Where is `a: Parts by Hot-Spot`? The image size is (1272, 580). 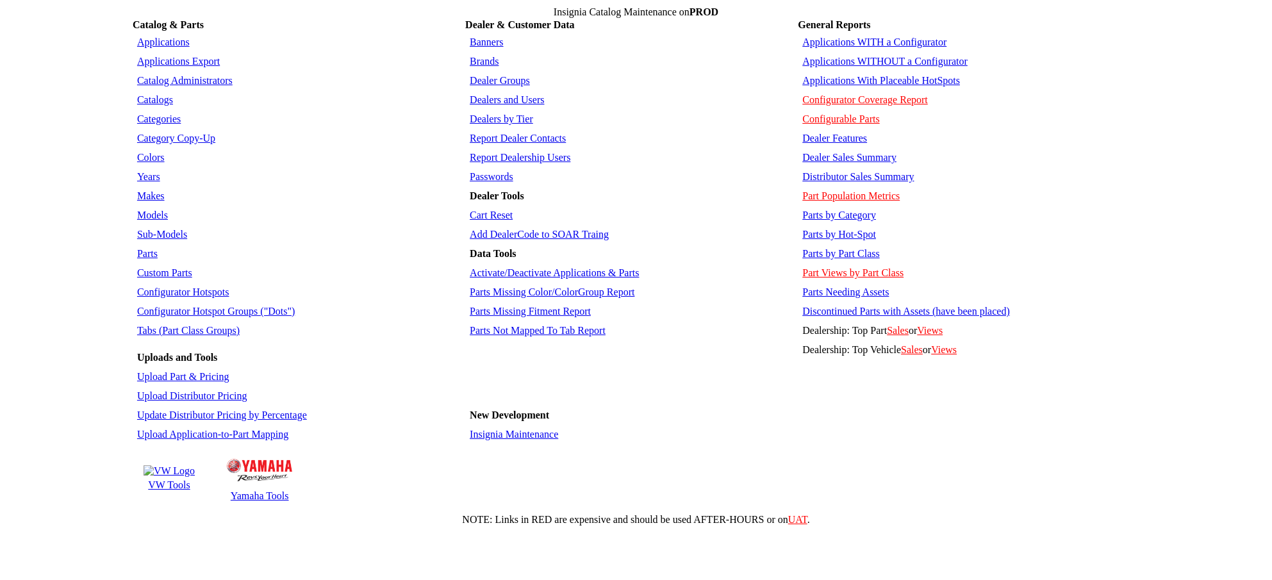 a: Parts by Hot-Spot is located at coordinates (838, 234).